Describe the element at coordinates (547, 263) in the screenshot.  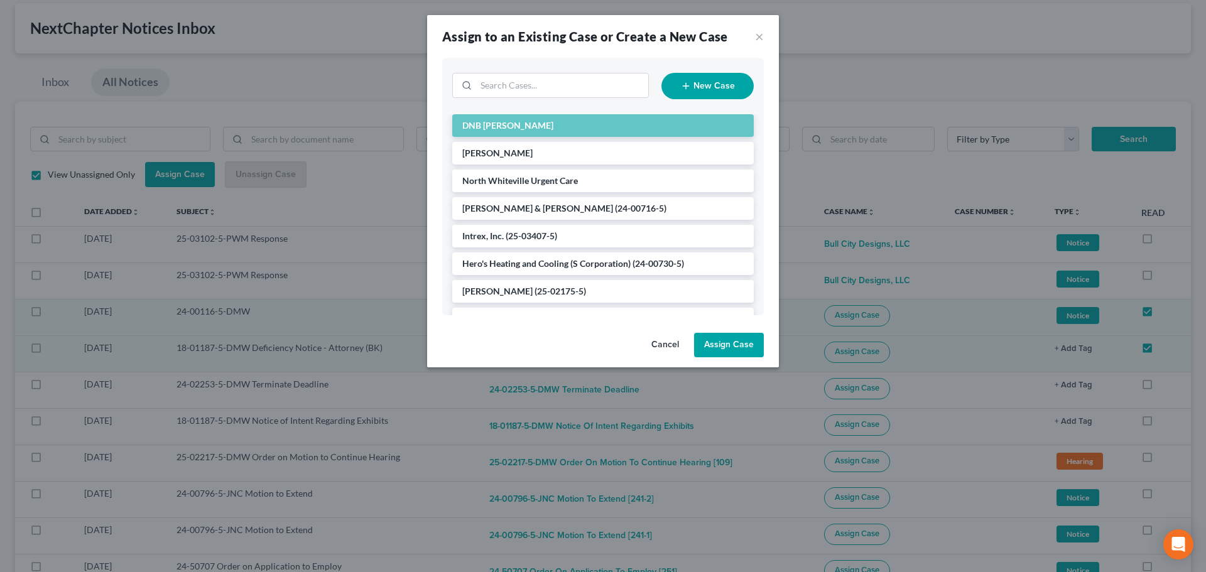
I see `span: Hero's Heating and Cooling (S Corporation)` at that location.